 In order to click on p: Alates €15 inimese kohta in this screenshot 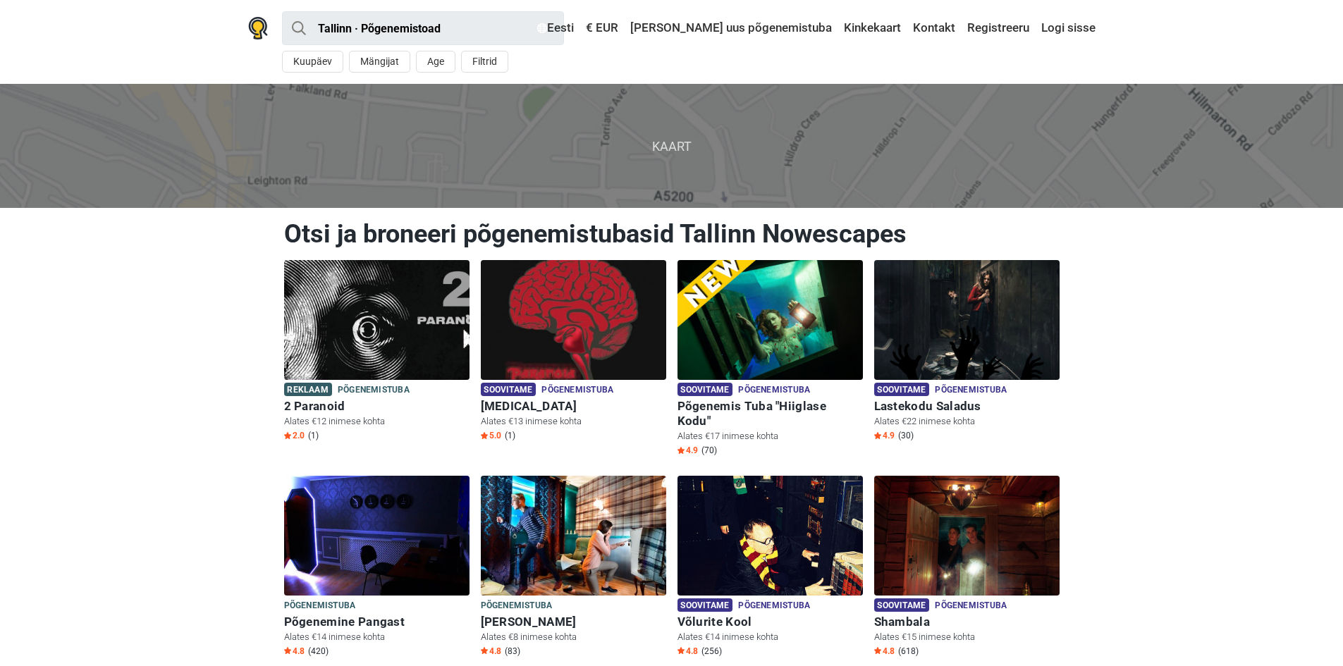, I will do `click(967, 637)`.